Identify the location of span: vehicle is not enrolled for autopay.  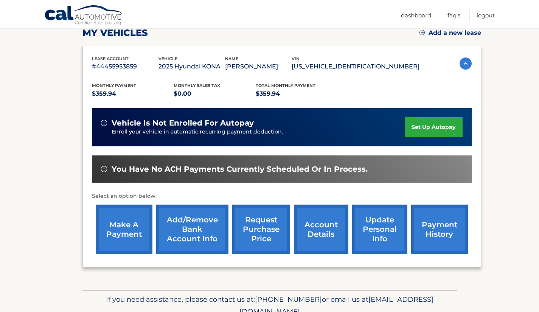
(183, 123).